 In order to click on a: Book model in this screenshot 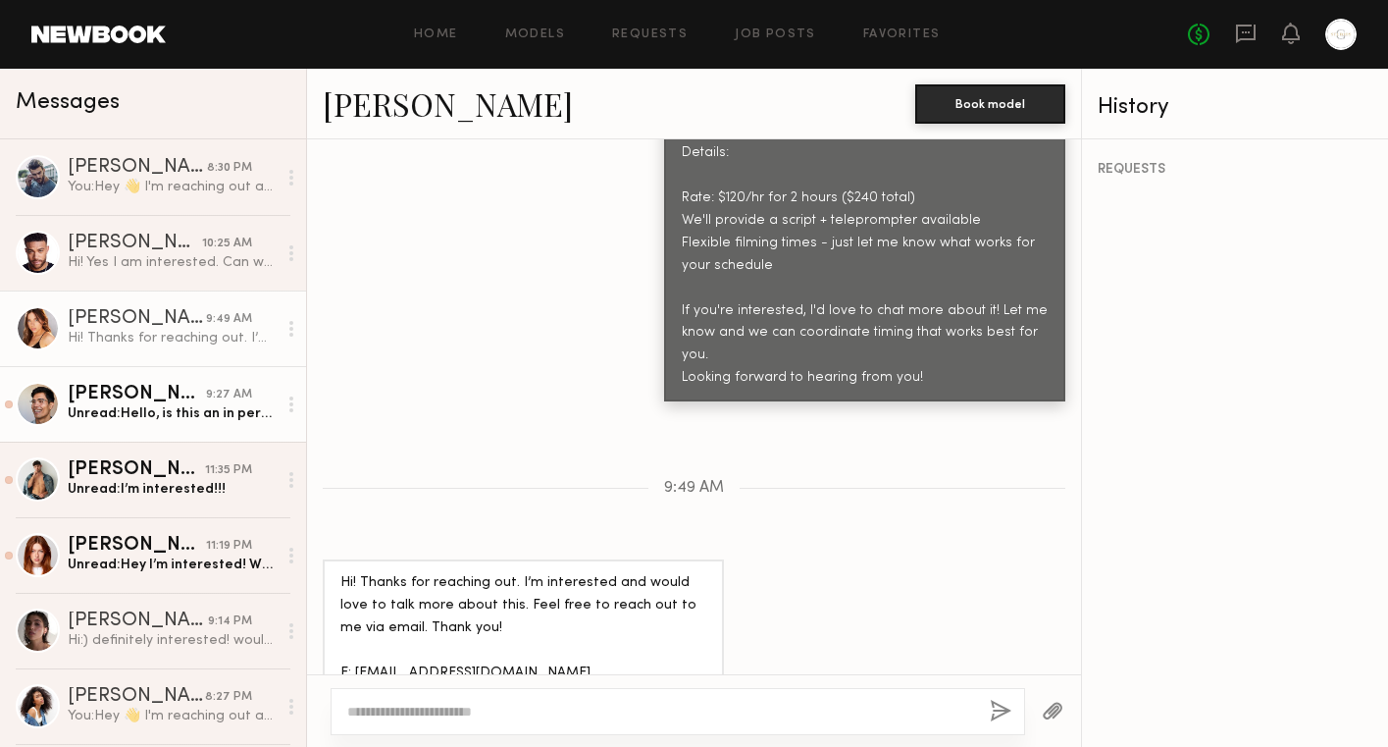, I will do `click(990, 102)`.